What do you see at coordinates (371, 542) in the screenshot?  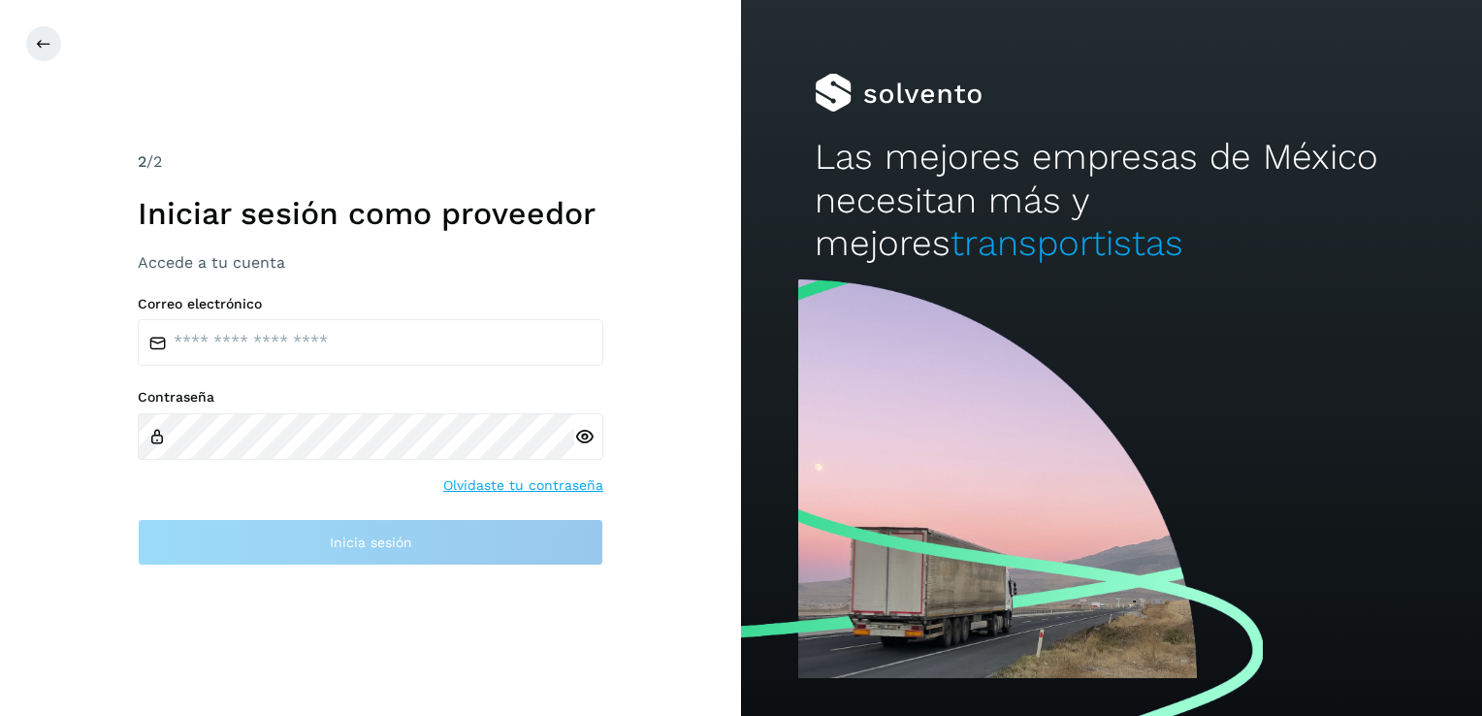 I see `span: Inicia sesión` at bounding box center [371, 542].